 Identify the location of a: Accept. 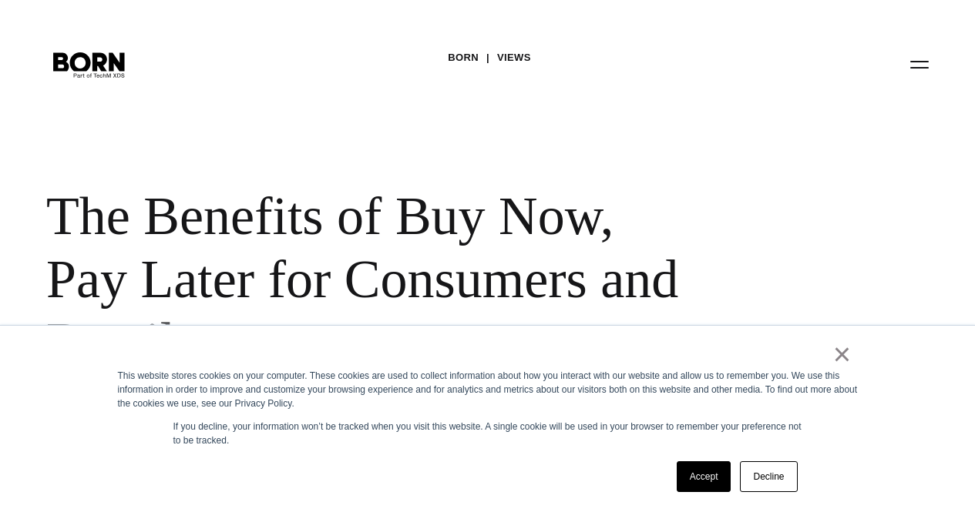
(703, 477).